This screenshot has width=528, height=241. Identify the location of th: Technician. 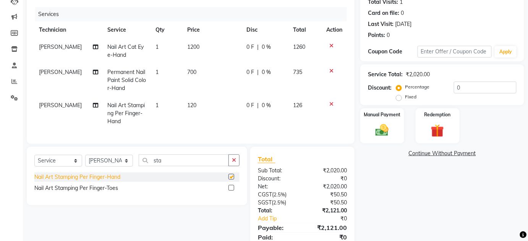
(69, 30).